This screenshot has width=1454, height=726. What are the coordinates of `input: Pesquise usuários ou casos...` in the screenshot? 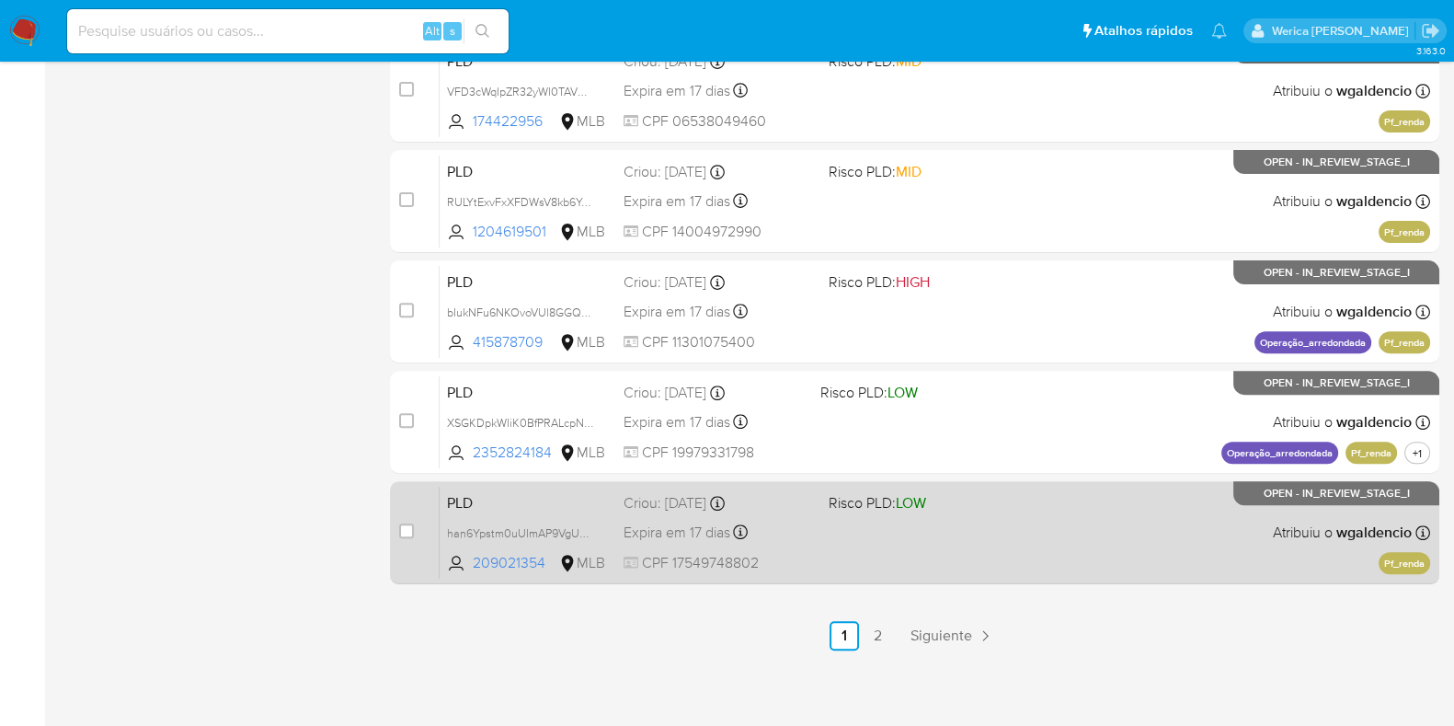 It's located at (288, 31).